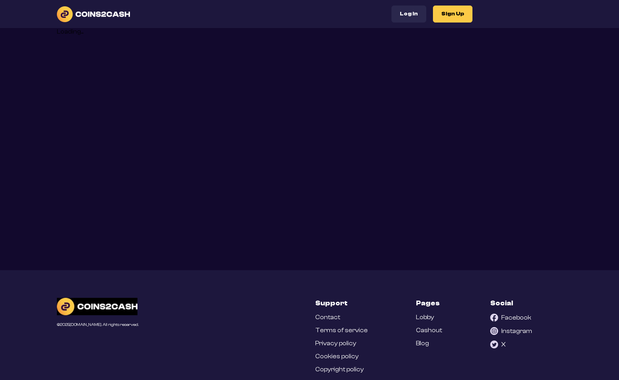 This screenshot has height=380, width=619. Describe the element at coordinates (337, 356) in the screenshot. I see `a: Cookies policy` at that location.